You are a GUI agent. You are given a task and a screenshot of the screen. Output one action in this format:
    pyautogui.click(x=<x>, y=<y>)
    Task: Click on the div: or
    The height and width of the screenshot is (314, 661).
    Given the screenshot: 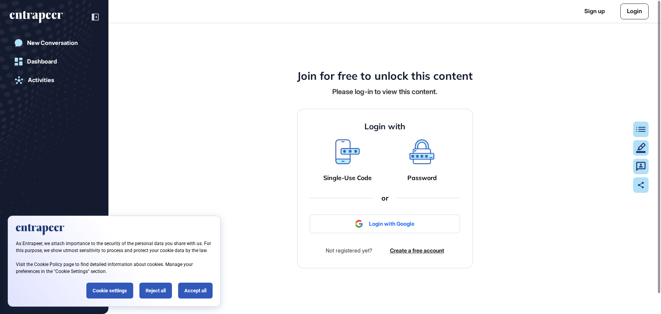 What is the action you would take?
    pyautogui.click(x=385, y=198)
    